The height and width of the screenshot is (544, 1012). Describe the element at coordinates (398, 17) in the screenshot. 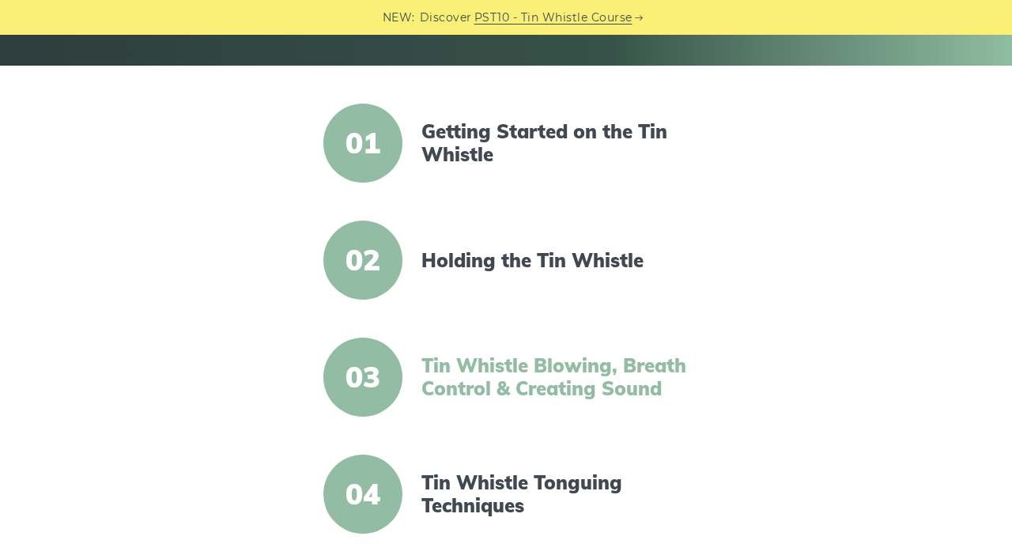

I see `span: NEW:` at that location.